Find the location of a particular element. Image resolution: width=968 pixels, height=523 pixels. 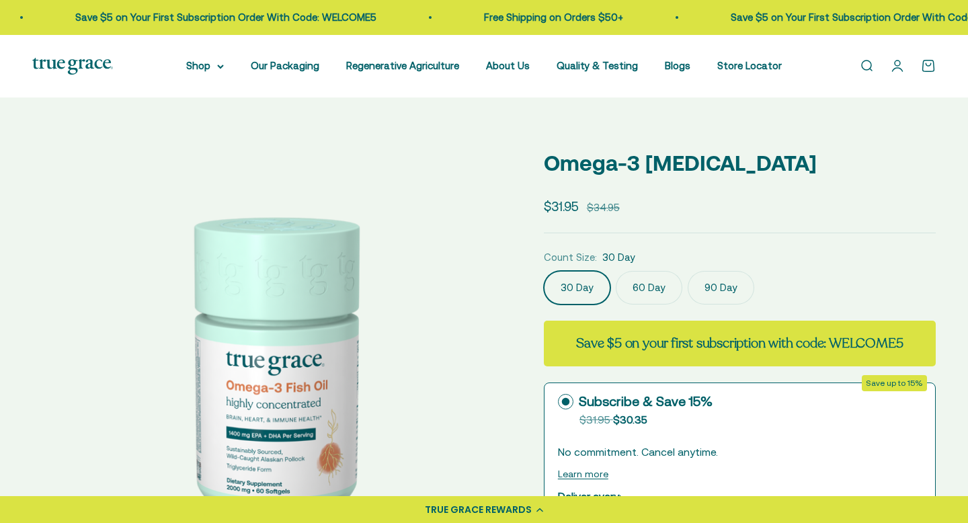

summary: Shop is located at coordinates (205, 66).